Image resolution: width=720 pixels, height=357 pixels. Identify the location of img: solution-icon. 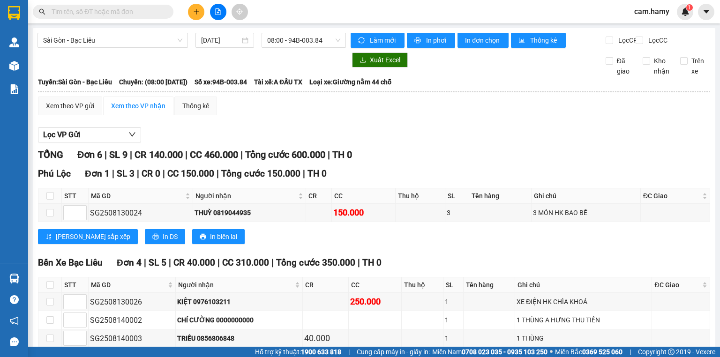
(14, 89).